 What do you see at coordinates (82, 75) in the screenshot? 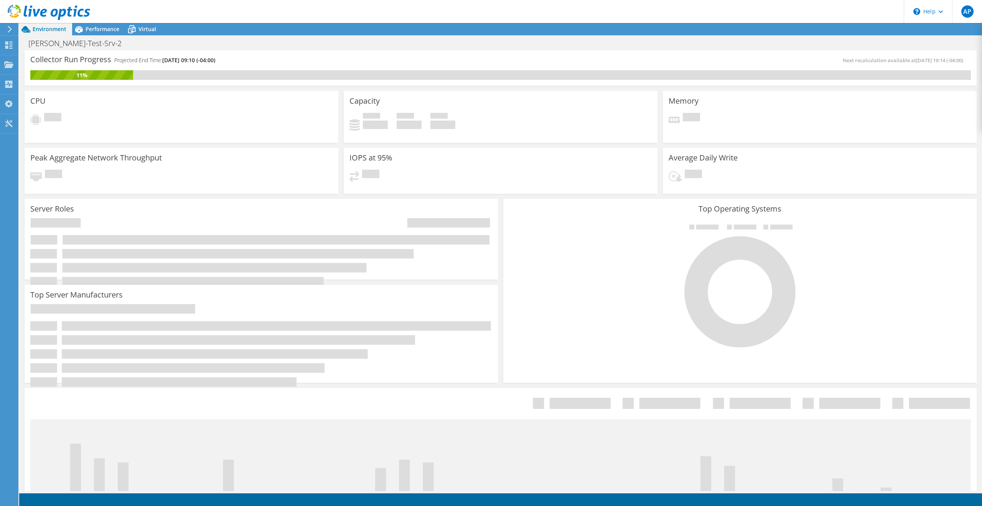
I see `div: 11%` at bounding box center [82, 75].